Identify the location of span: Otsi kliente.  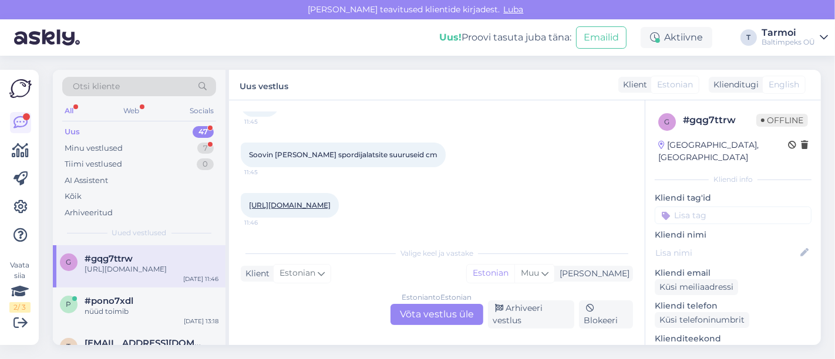
(96, 86).